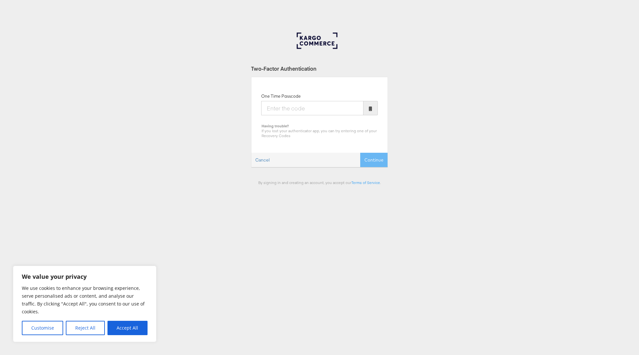 The image size is (639, 355). What do you see at coordinates (275, 126) in the screenshot?
I see `b: Having trouble?` at bounding box center [275, 126].